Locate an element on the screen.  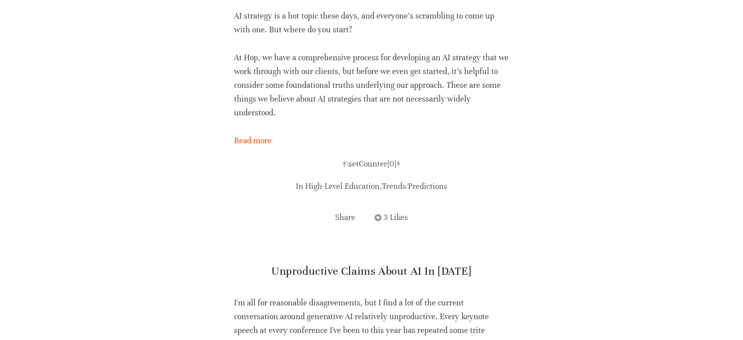
div: $\setCounter{0}$ is located at coordinates (372, 164).